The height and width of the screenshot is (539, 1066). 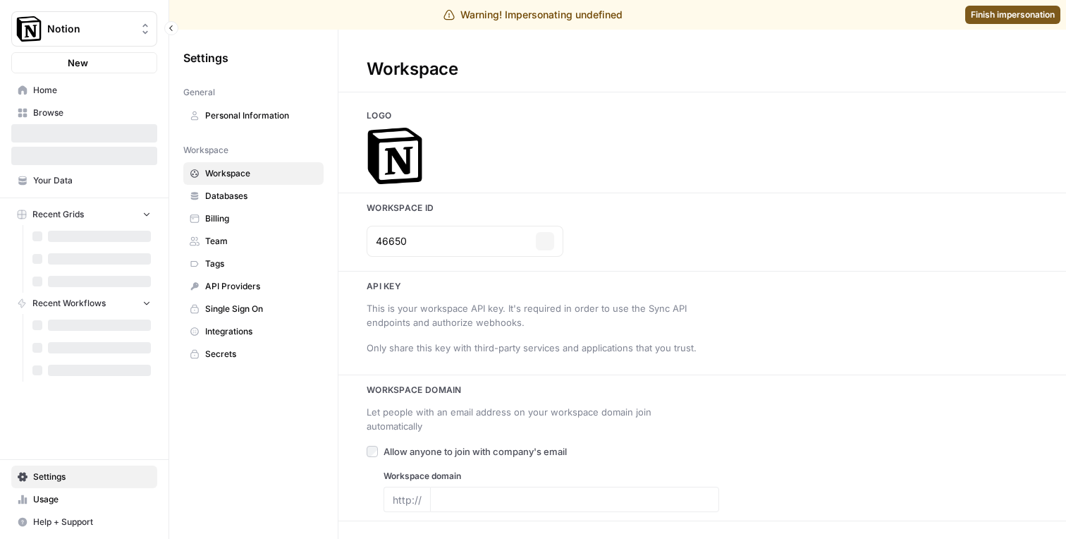 What do you see at coordinates (253, 286) in the screenshot?
I see `a: API Providers` at bounding box center [253, 286].